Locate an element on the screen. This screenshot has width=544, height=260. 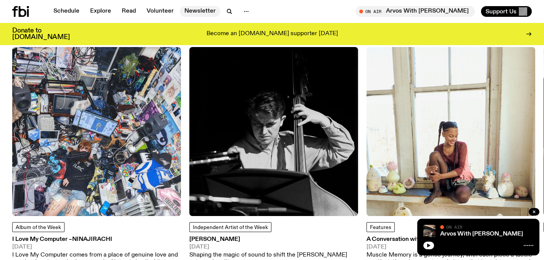
span: Album of the Week is located at coordinates (38, 227).